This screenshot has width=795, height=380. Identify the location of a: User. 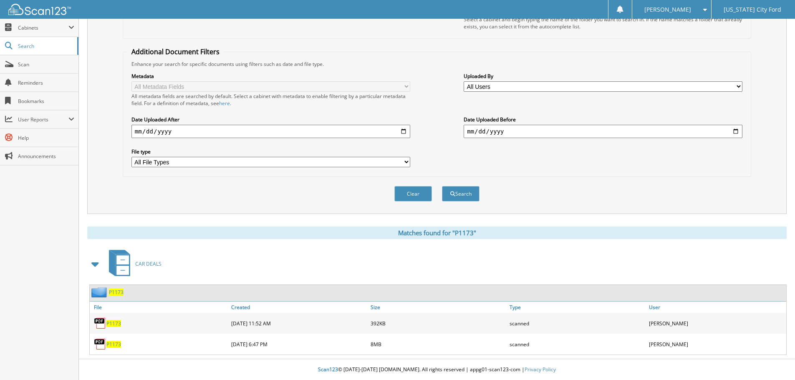
(717, 307).